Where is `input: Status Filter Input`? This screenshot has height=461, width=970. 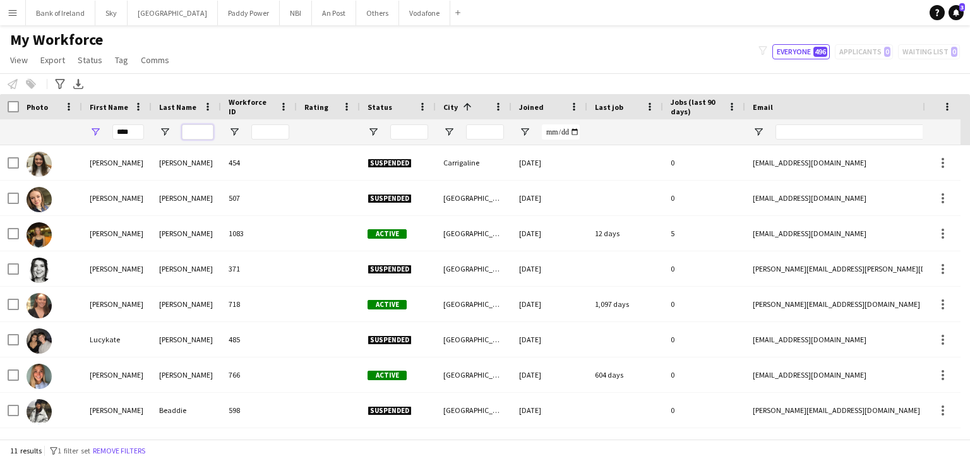 input: Status Filter Input is located at coordinates (409, 132).